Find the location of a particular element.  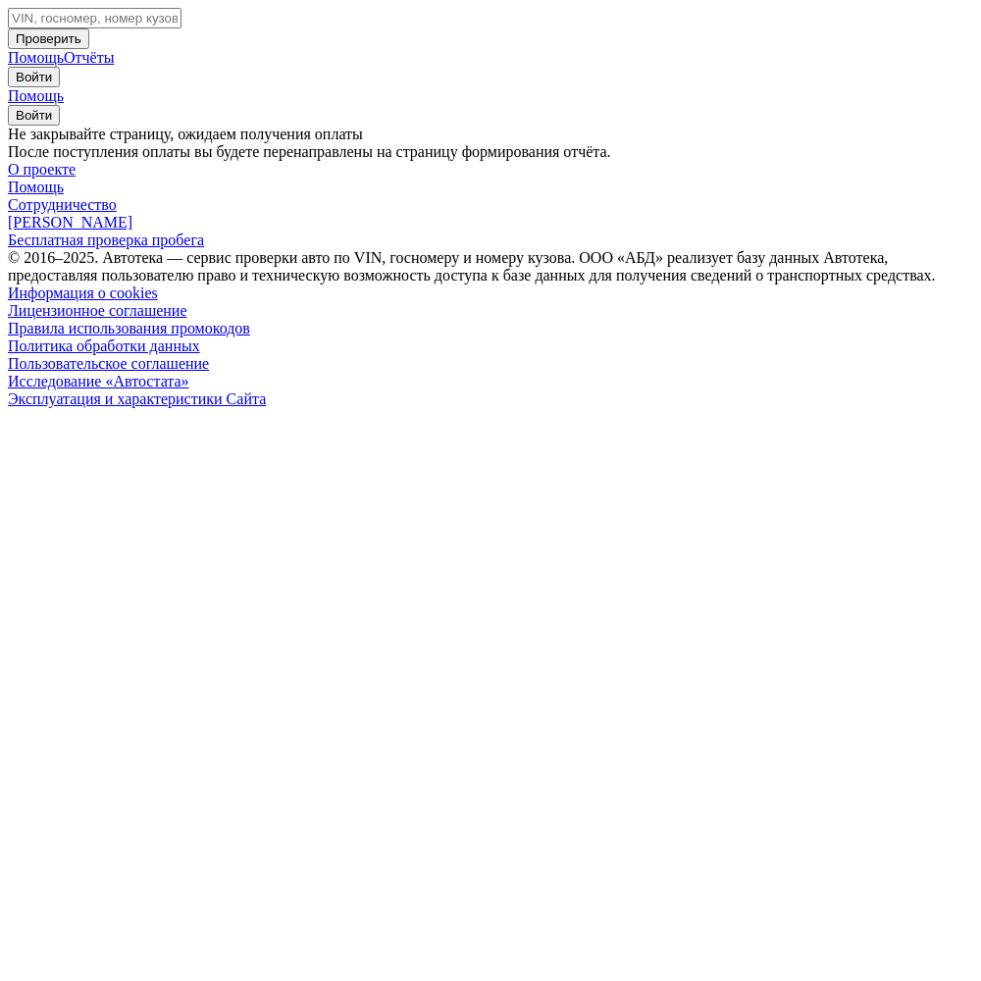

a: О проекте is located at coordinates (491, 170).